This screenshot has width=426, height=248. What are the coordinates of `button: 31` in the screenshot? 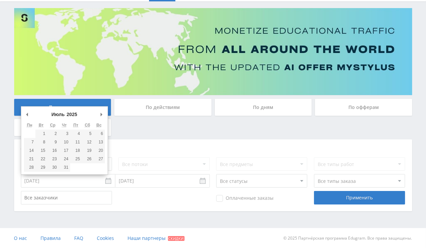 It's located at (64, 167).